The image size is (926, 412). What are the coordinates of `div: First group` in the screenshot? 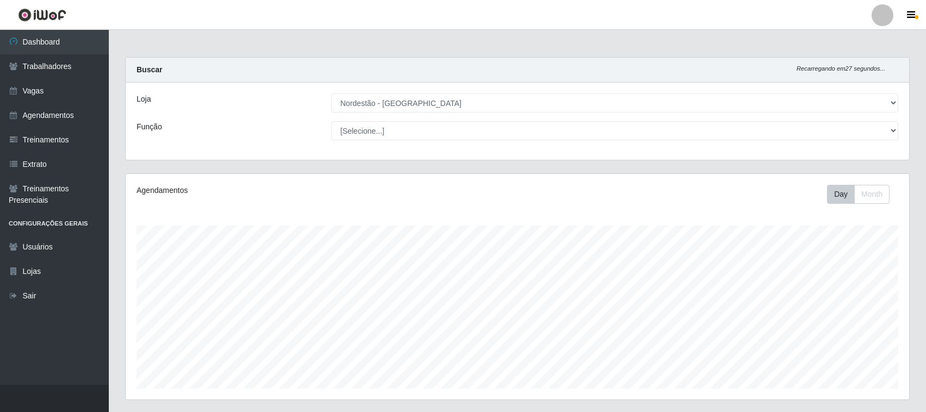 It's located at (858, 194).